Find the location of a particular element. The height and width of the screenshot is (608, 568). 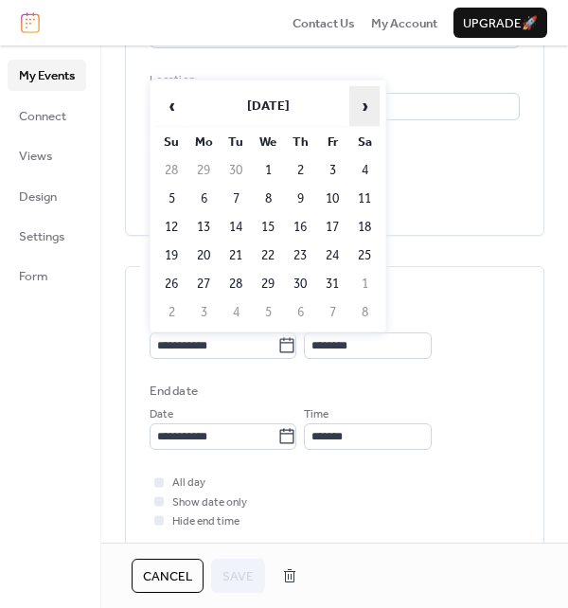

td: 16 is located at coordinates (300, 227).